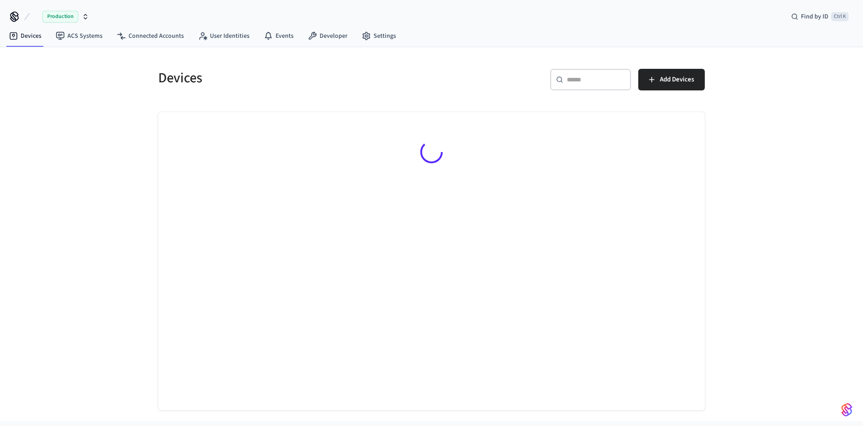  What do you see at coordinates (279, 36) in the screenshot?
I see `a: Events` at bounding box center [279, 36].